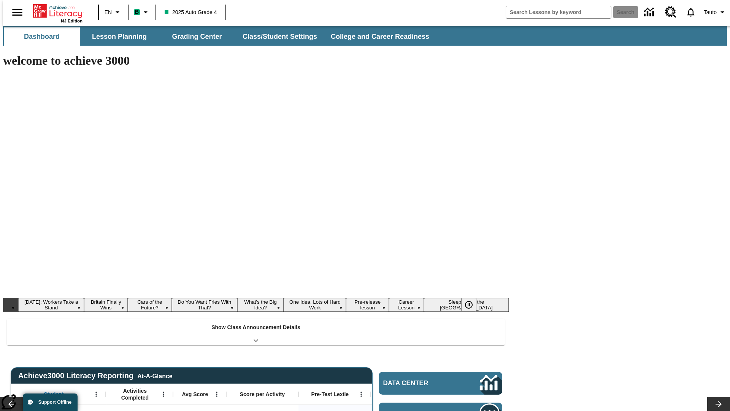  What do you see at coordinates (195, 394) in the screenshot?
I see `span: Avg Score` at bounding box center [195, 394].